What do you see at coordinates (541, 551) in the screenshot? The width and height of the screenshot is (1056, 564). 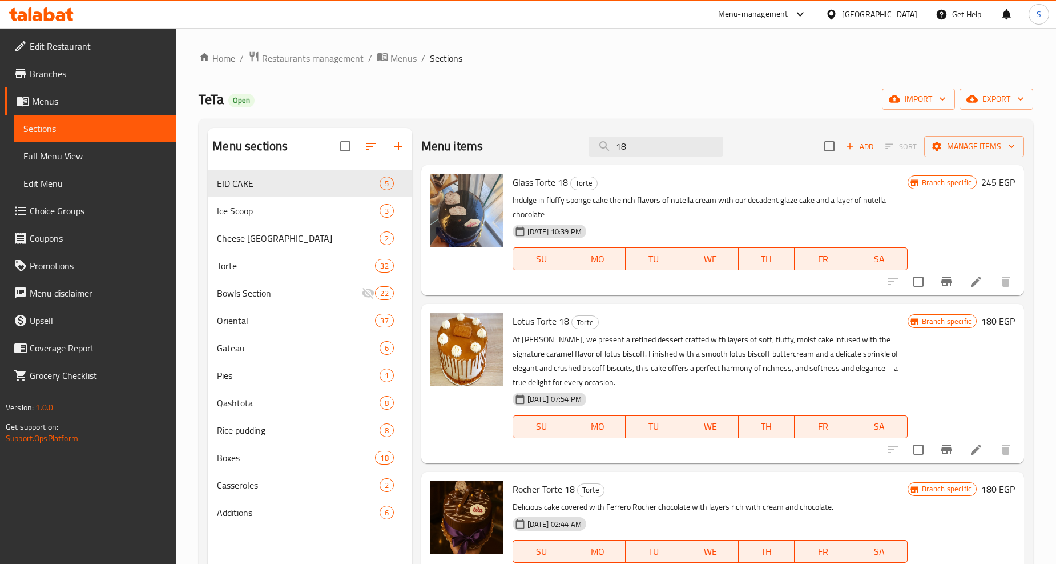 I see `button: SU` at bounding box center [541, 551].